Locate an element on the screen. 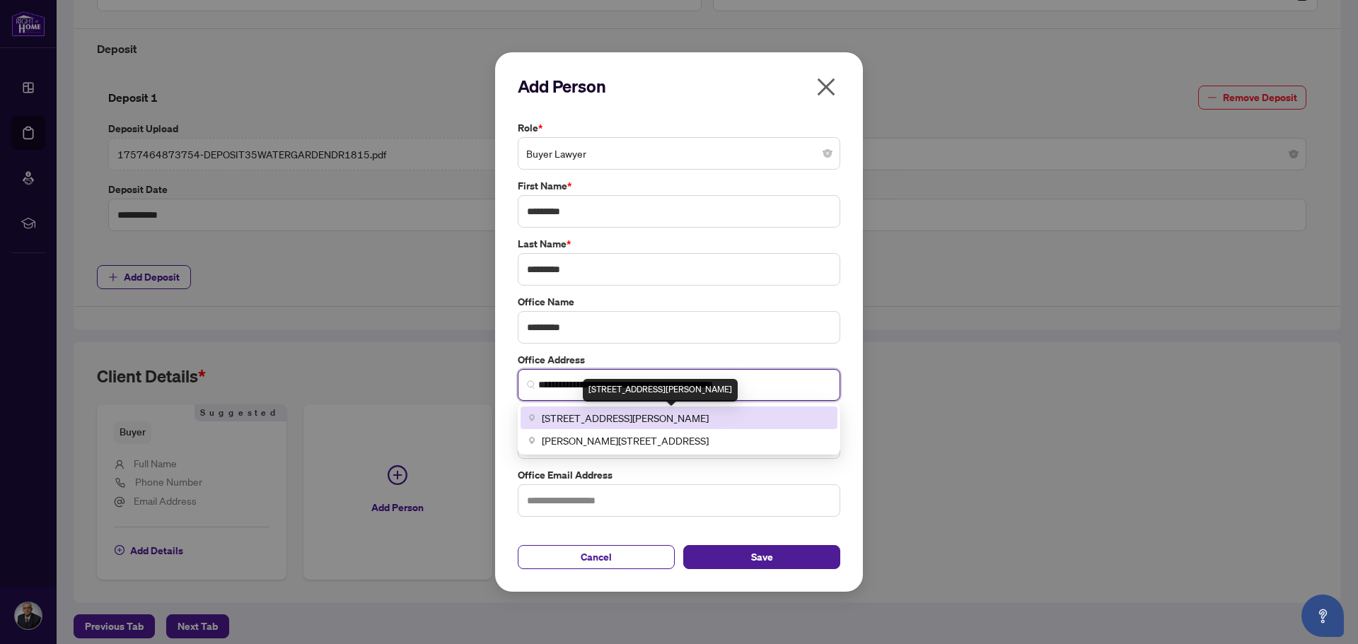 The image size is (1358, 644). span: close-circle is located at coordinates (827, 153).